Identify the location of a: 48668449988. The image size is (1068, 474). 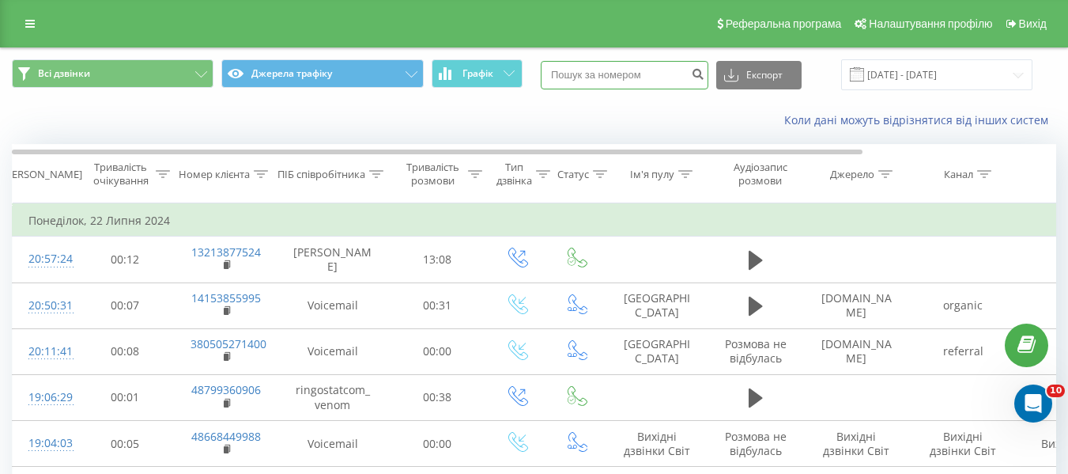
(226, 436).